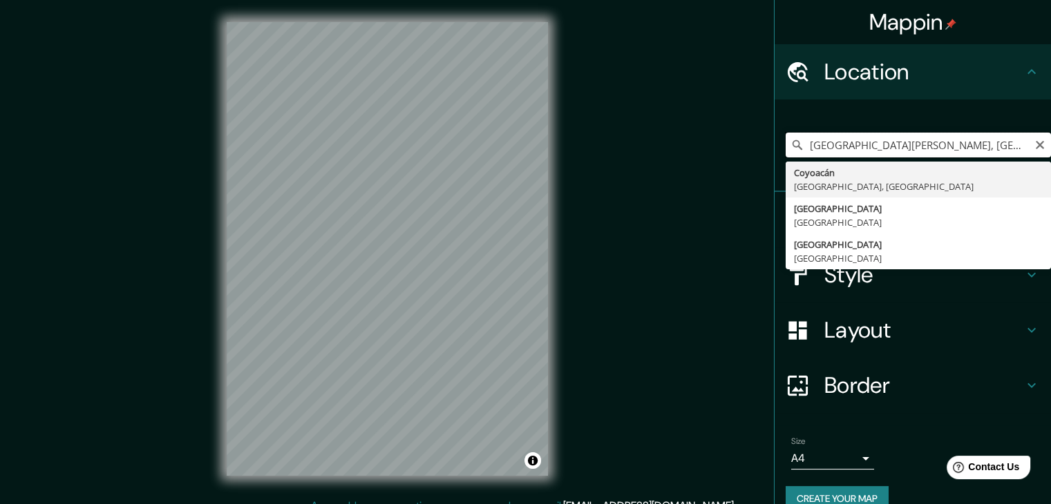 The height and width of the screenshot is (504, 1051). What do you see at coordinates (798, 442) in the screenshot?
I see `label: Size` at bounding box center [798, 442].